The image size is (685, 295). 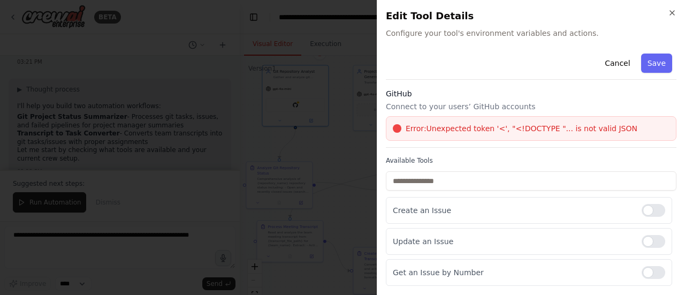 What do you see at coordinates (531, 33) in the screenshot?
I see `span: Configure your tool's environment variables and actions.` at bounding box center [531, 33].